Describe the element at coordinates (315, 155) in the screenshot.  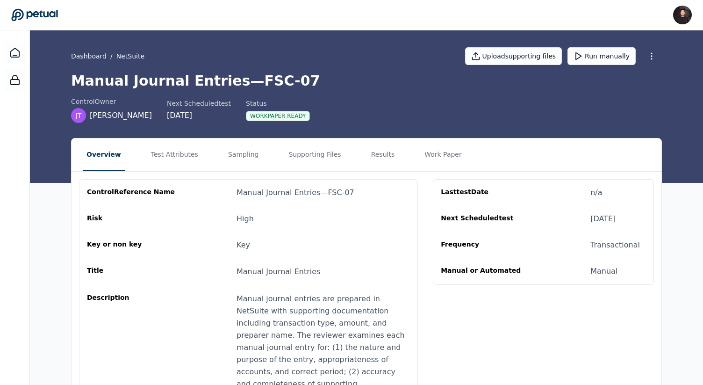
I see `button: Supporting Files` at that location.